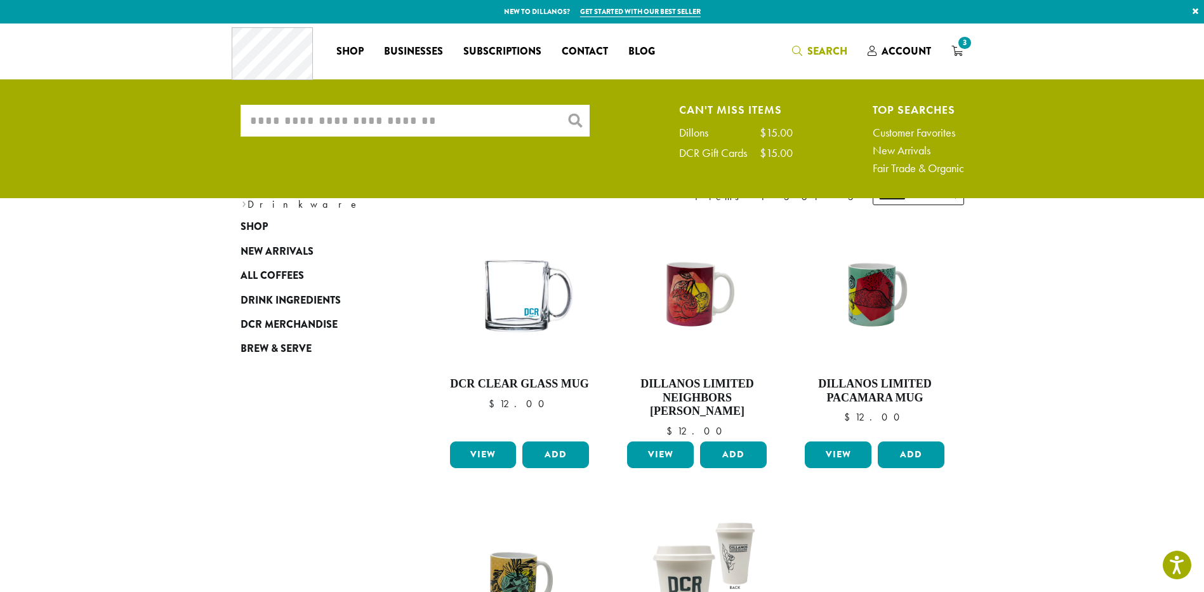 The image size is (1204, 592). Describe the element at coordinates (277, 251) in the screenshot. I see `span: New Arrivals` at that location.